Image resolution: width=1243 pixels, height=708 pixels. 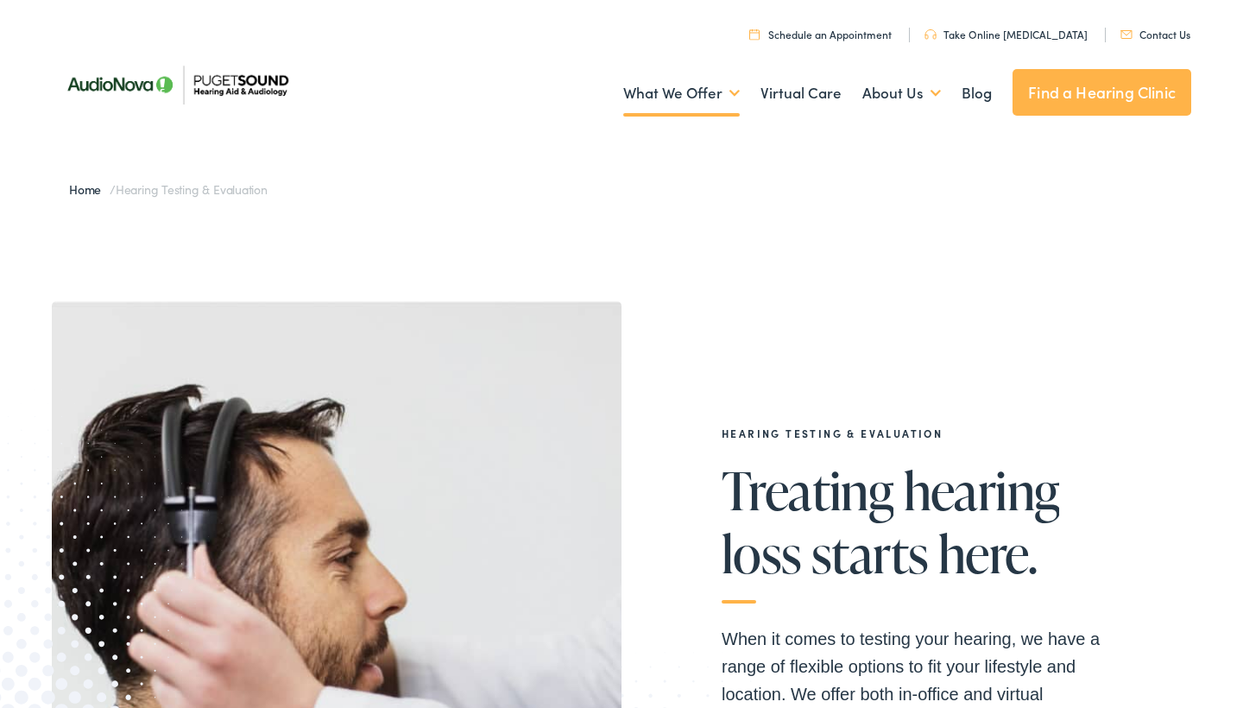 I want to click on span: Treating, so click(x=807, y=490).